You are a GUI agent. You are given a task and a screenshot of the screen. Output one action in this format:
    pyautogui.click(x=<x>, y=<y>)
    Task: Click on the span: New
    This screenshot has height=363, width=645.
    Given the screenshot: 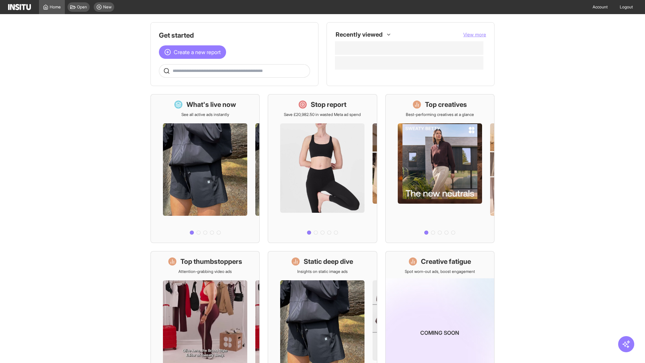 What is the action you would take?
    pyautogui.click(x=107, y=7)
    